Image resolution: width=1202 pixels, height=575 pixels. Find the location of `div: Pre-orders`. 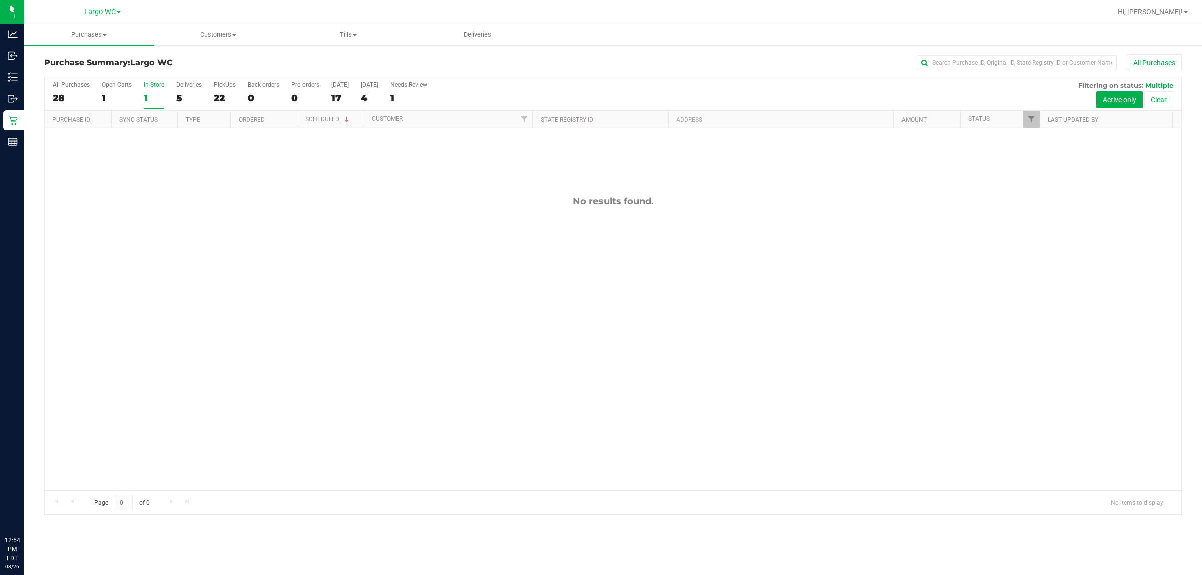

div: Pre-orders is located at coordinates (305, 85).